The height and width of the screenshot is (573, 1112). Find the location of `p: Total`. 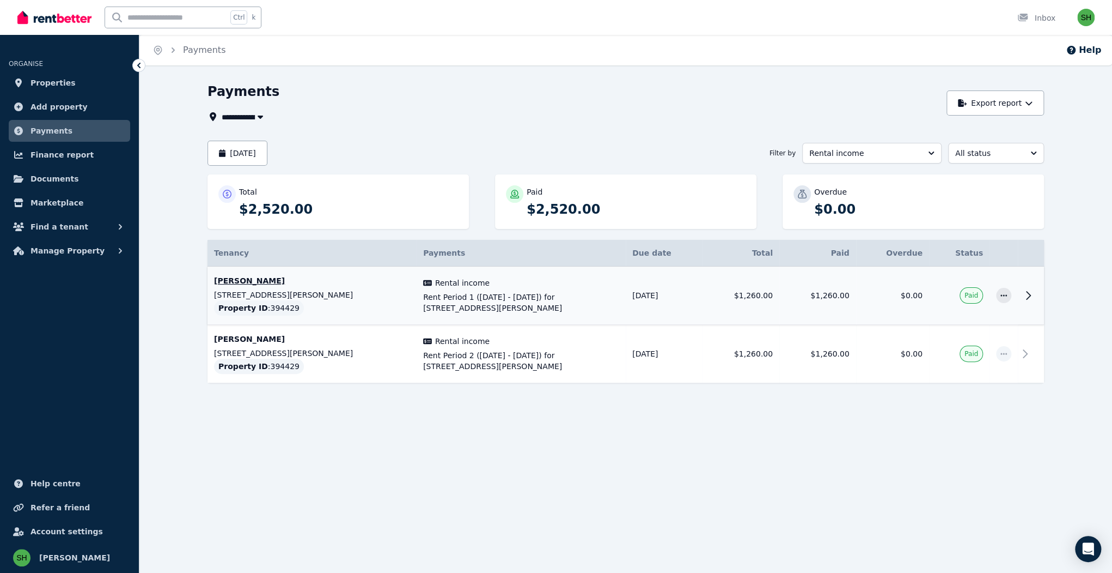

p: Total is located at coordinates (248, 192).